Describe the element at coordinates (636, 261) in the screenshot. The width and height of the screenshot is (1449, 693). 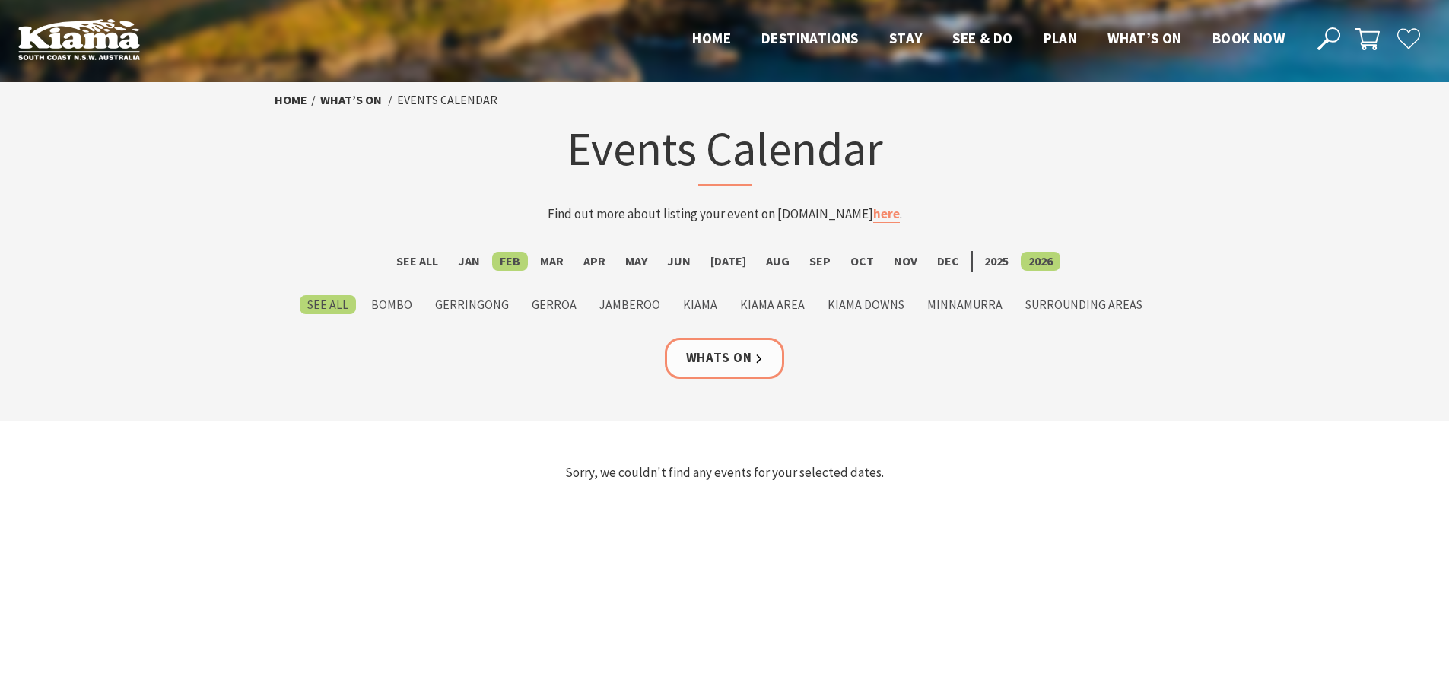
I see `label: May` at that location.